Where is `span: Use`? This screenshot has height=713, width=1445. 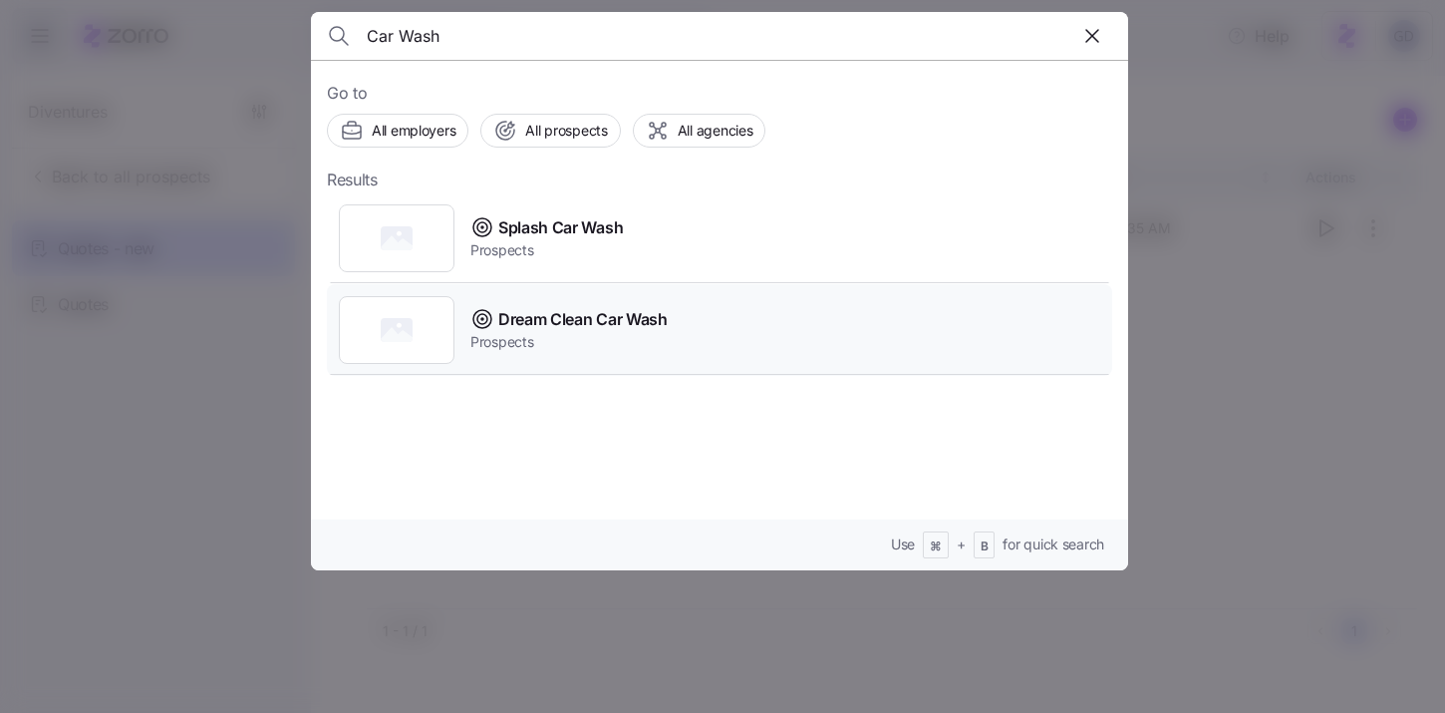
span: Use is located at coordinates (903, 544).